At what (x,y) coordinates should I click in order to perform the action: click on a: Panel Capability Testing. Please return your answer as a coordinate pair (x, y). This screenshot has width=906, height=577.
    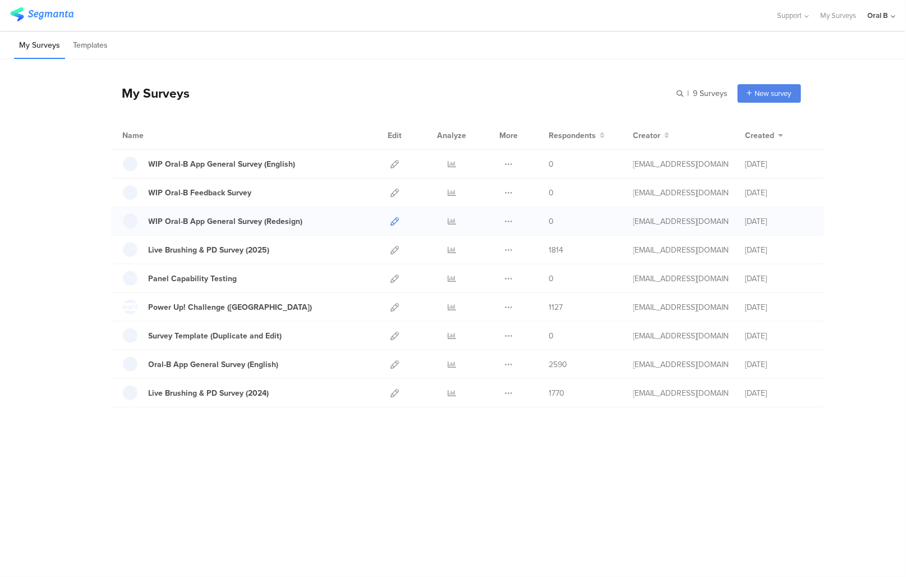
    Looking at the image, I should click on (180, 278).